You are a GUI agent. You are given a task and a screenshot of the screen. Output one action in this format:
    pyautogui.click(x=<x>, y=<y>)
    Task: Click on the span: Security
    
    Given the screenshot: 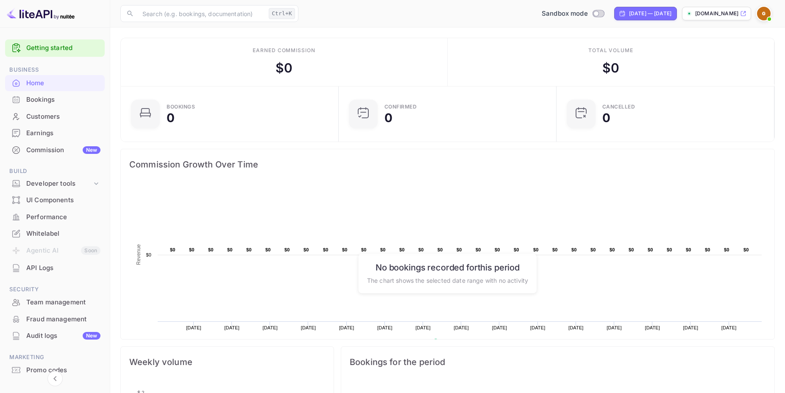 What is the action you would take?
    pyautogui.click(x=55, y=290)
    